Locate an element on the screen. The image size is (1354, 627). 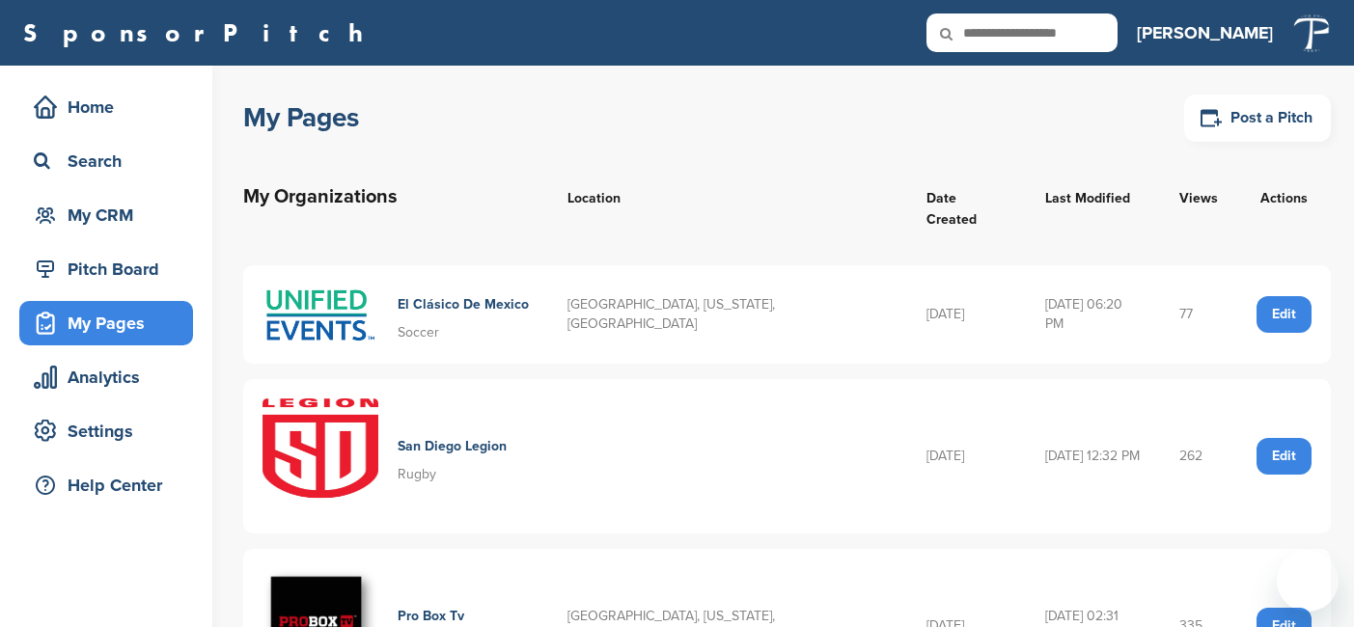
h4: Pro Box Tv is located at coordinates (430, 616).